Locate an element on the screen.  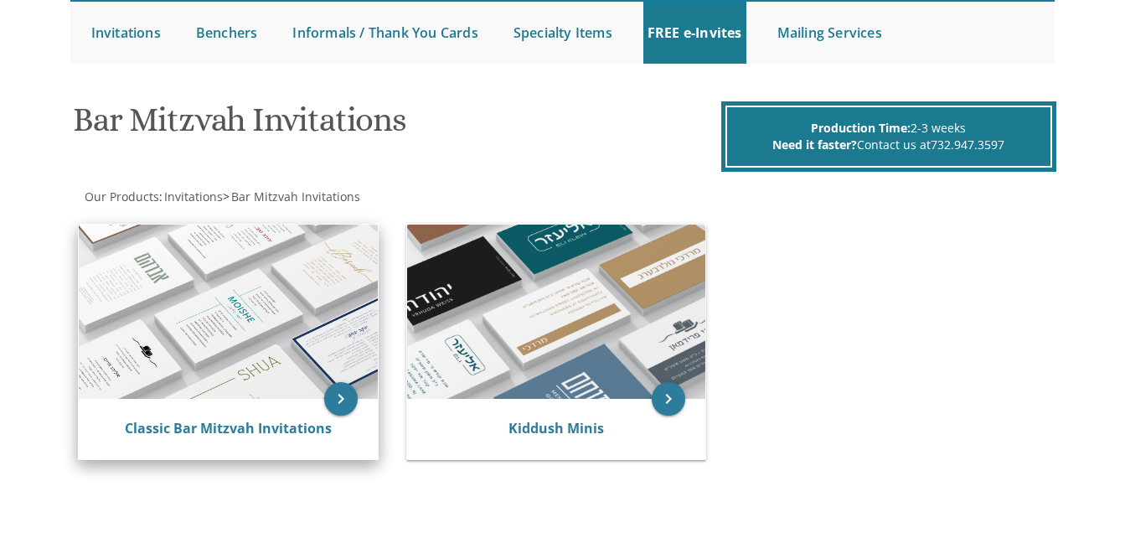
a: FREE e-Invites is located at coordinates (694, 33).